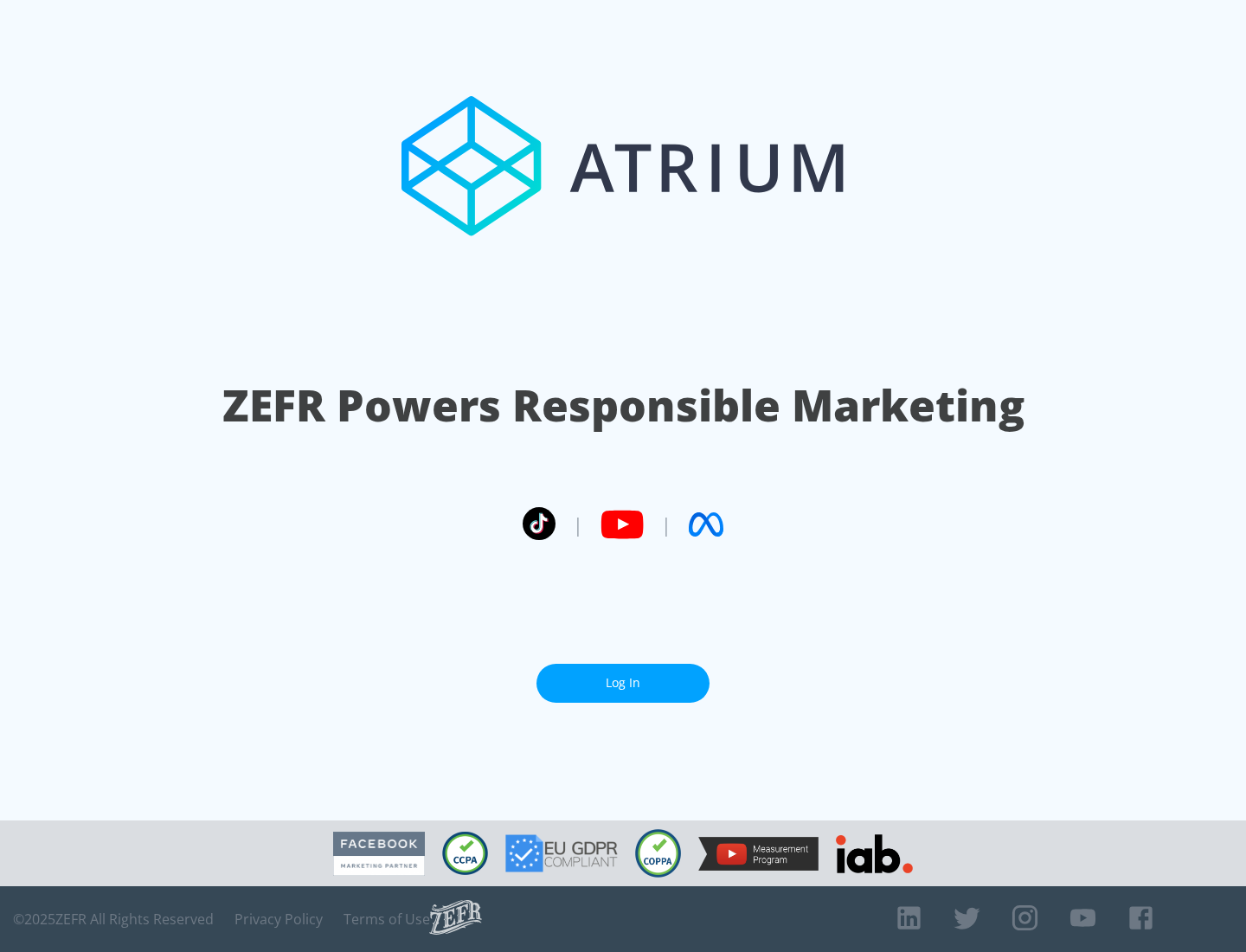  What do you see at coordinates (623, 683) in the screenshot?
I see `a: Log In` at bounding box center [623, 683].